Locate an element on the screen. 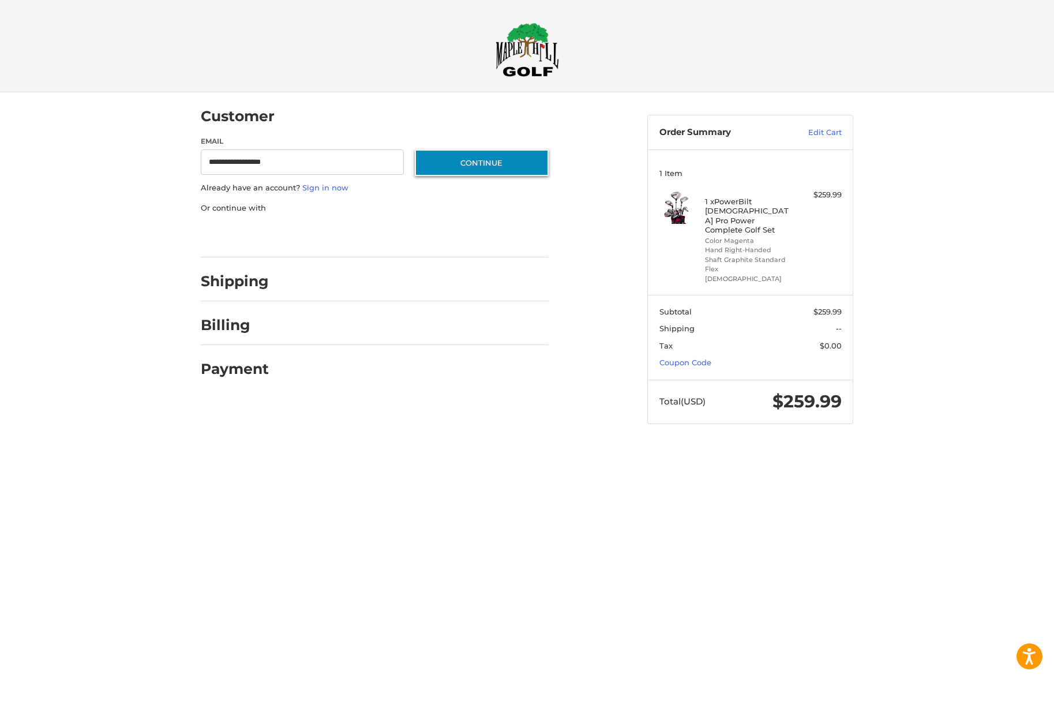  label: Email is located at coordinates (302, 141).